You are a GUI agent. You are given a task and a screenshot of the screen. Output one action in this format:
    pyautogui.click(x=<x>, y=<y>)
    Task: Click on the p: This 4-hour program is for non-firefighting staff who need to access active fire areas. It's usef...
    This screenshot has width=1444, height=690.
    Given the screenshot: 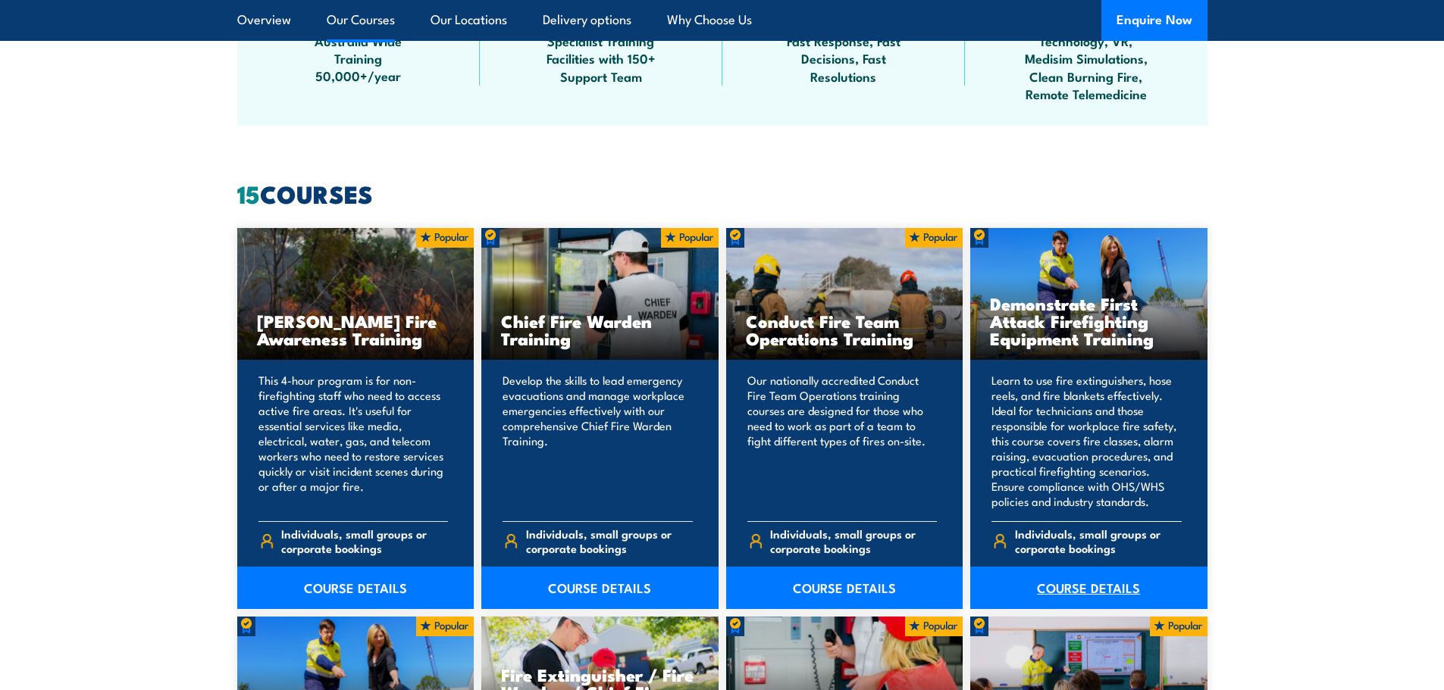 What is the action you would take?
    pyautogui.click(x=353, y=441)
    